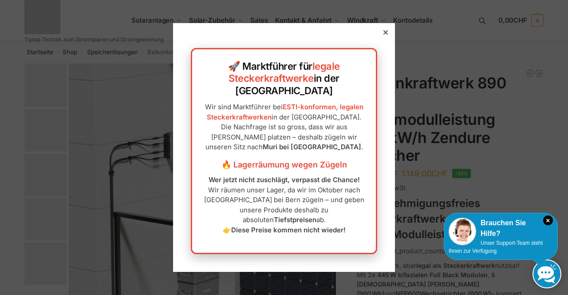 The image size is (568, 295). I want to click on div: Brauchen Sie Hilfe?, so click(501, 228).